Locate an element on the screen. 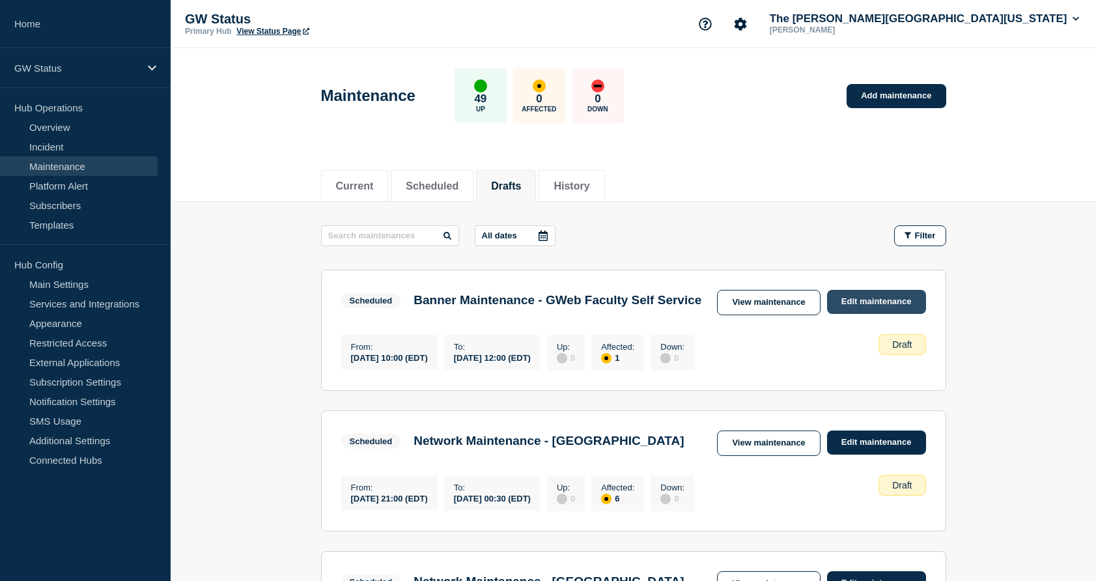 The image size is (1096, 581). h3: Banner Maintenance - GWeb Faculty Self Service is located at coordinates (558, 300).